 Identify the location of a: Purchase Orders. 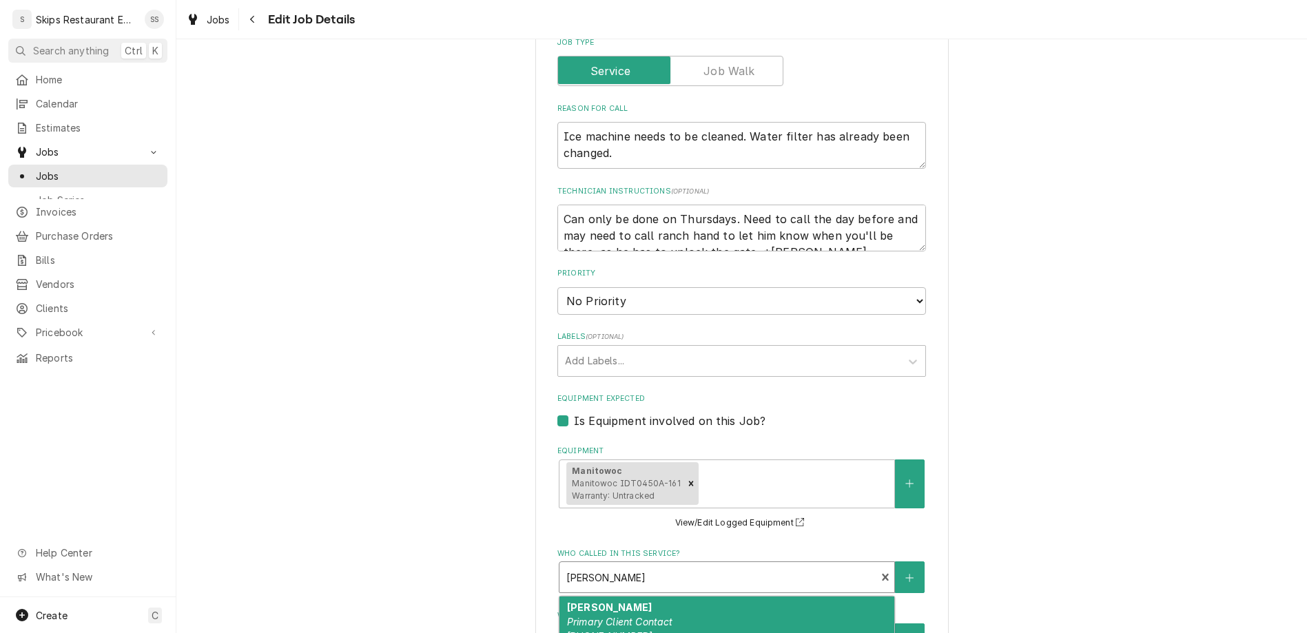
(87, 236).